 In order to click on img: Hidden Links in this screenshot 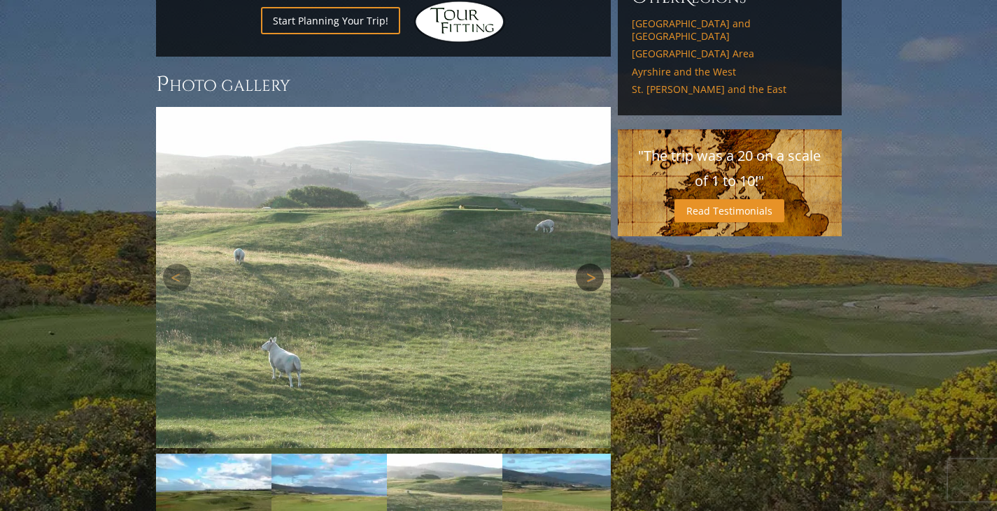, I will do `click(460, 22)`.